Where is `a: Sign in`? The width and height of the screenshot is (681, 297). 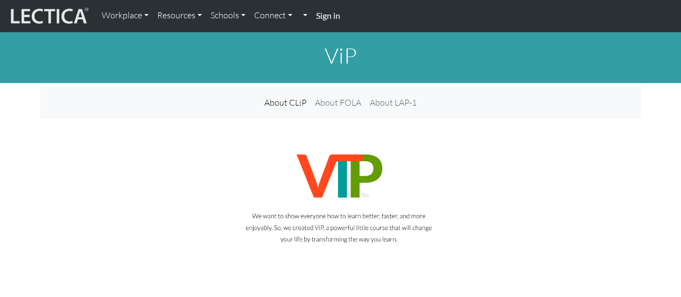 a: Sign in is located at coordinates (328, 16).